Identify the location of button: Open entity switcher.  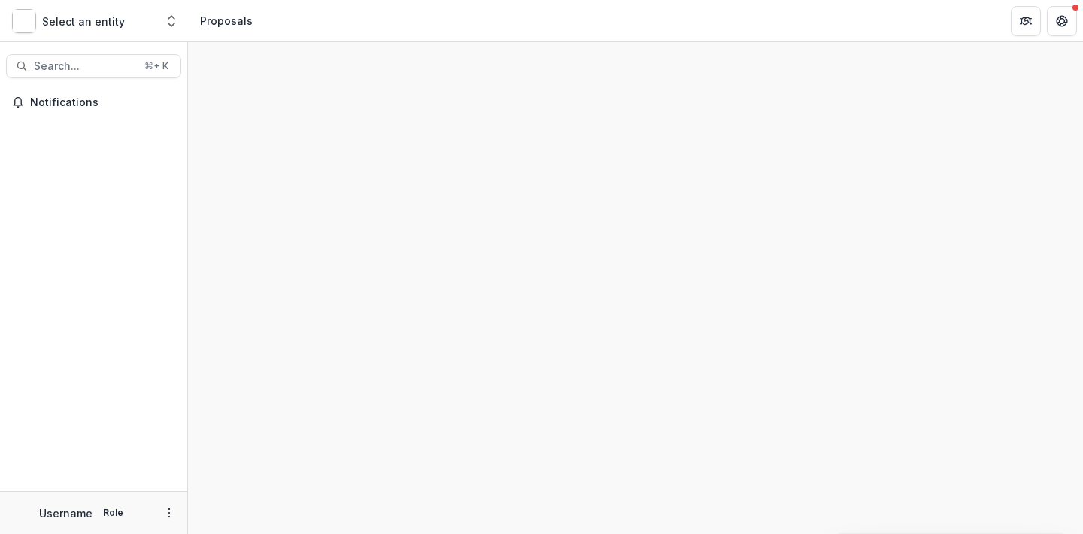
(172, 21).